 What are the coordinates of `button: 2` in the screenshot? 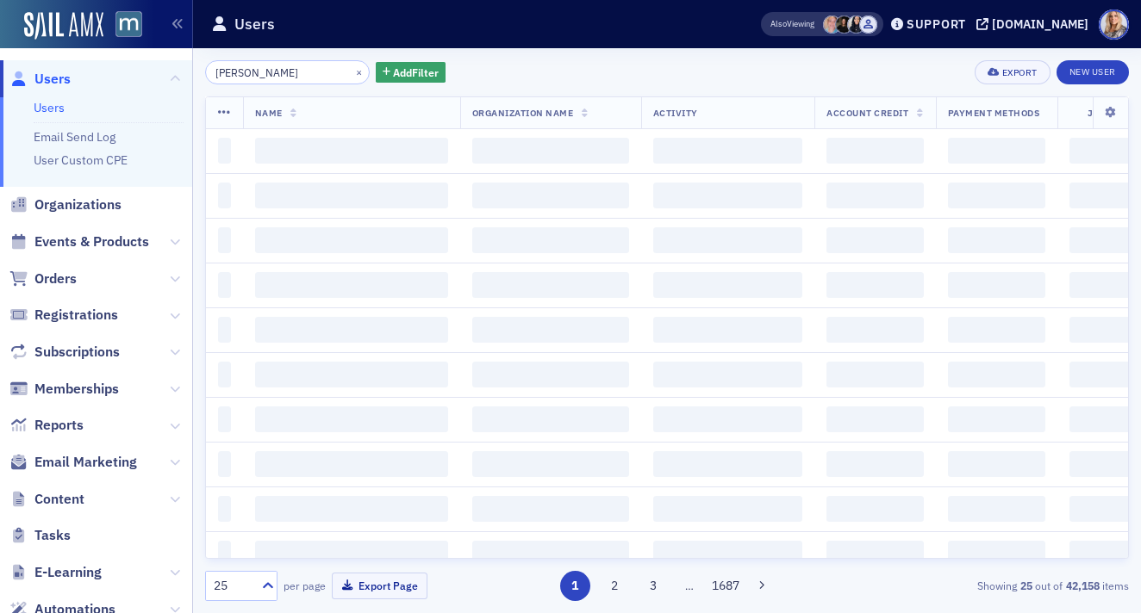 It's located at (613, 586).